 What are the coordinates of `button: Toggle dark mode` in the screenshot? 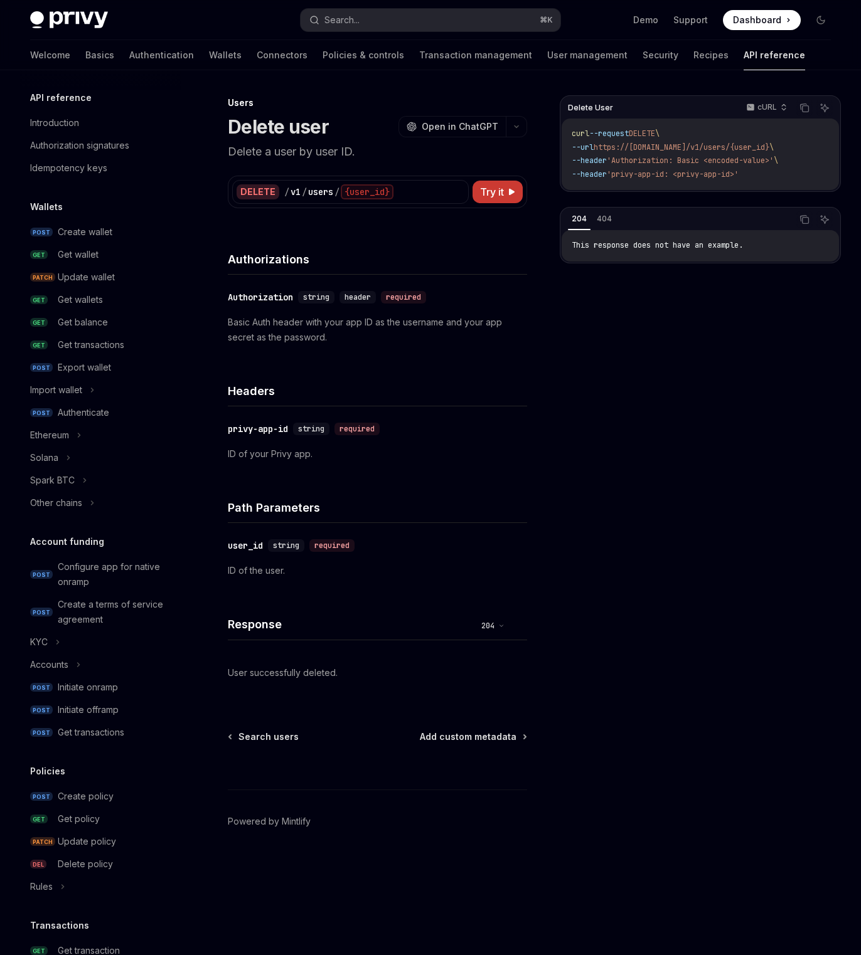 It's located at (820, 20).